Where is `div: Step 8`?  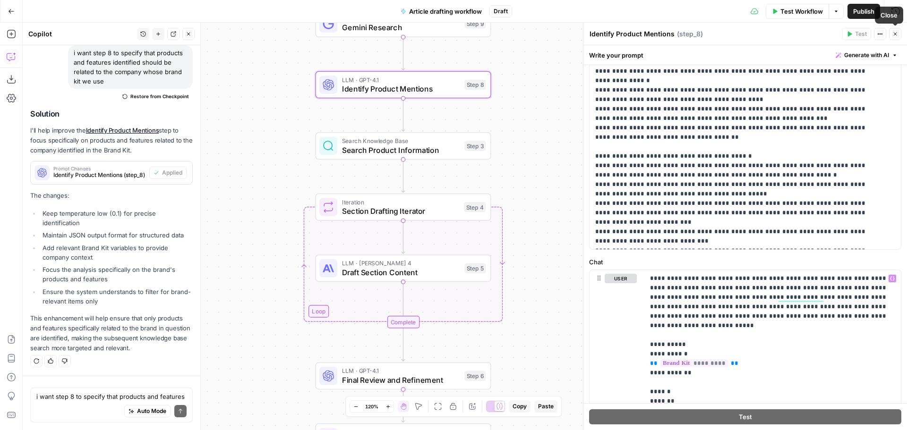 div: Step 8 is located at coordinates (475, 85).